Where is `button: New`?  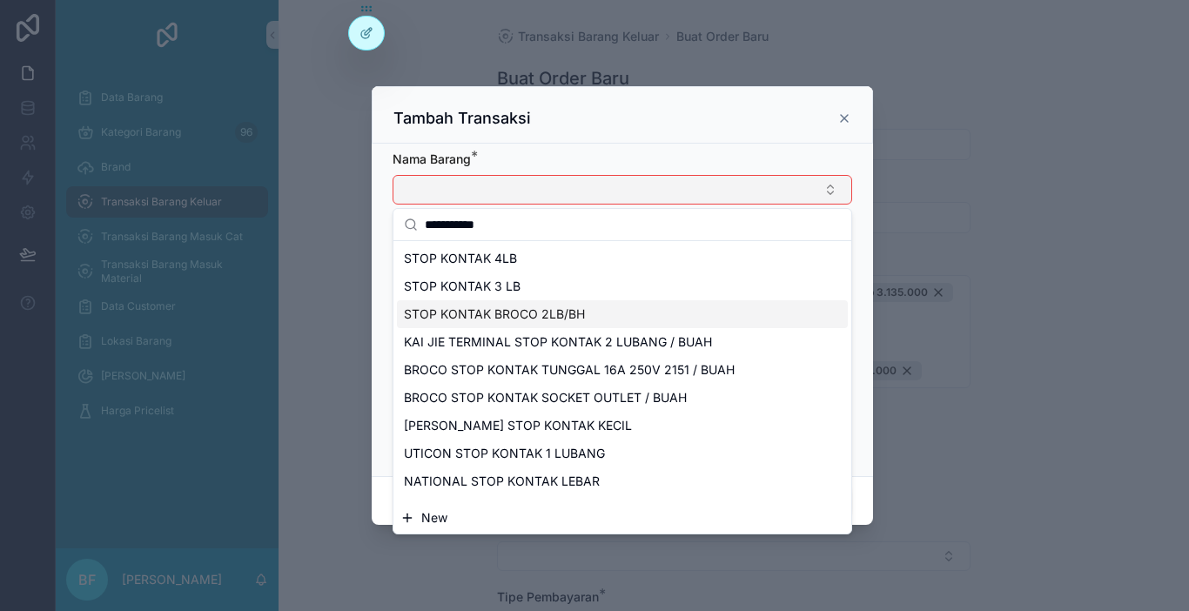 button: New is located at coordinates (623, 518).